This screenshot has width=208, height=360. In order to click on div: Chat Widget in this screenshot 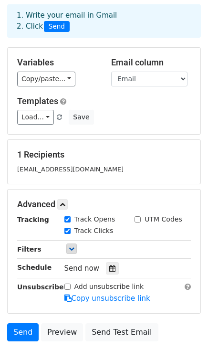, I will do `click(184, 337)`.